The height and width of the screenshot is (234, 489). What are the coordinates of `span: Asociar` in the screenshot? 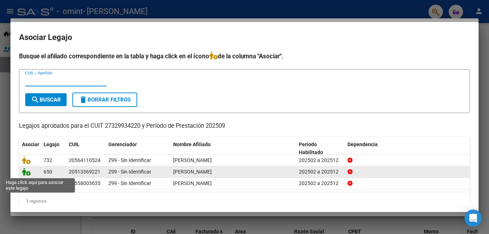 It's located at (31, 144).